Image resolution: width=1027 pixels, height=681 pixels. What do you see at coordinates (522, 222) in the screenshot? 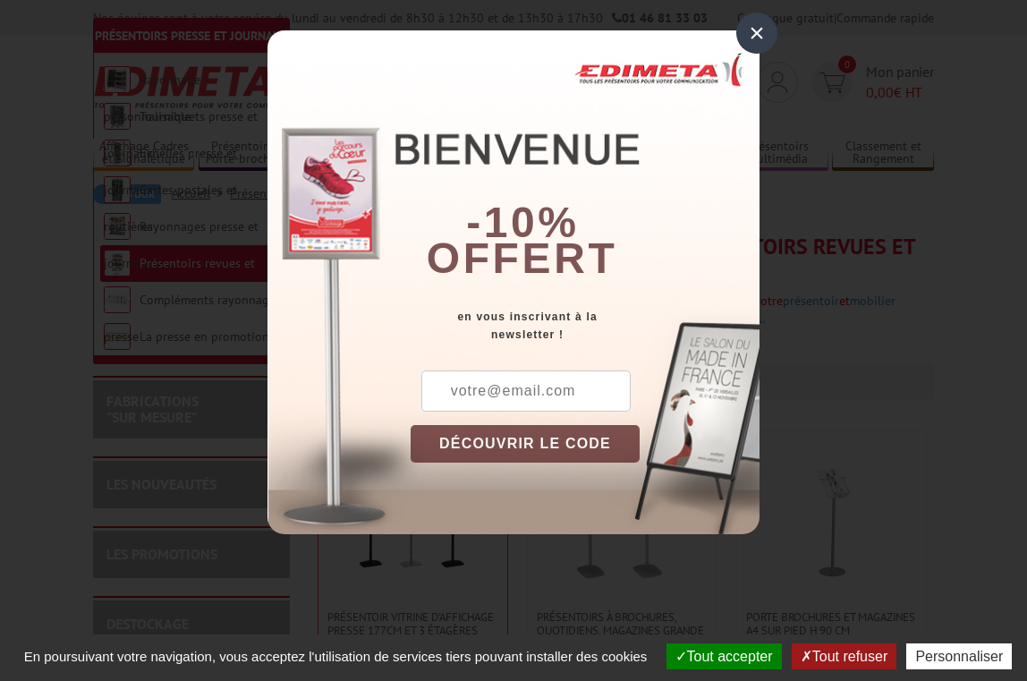
I see `b: -10%` at bounding box center [522, 222].